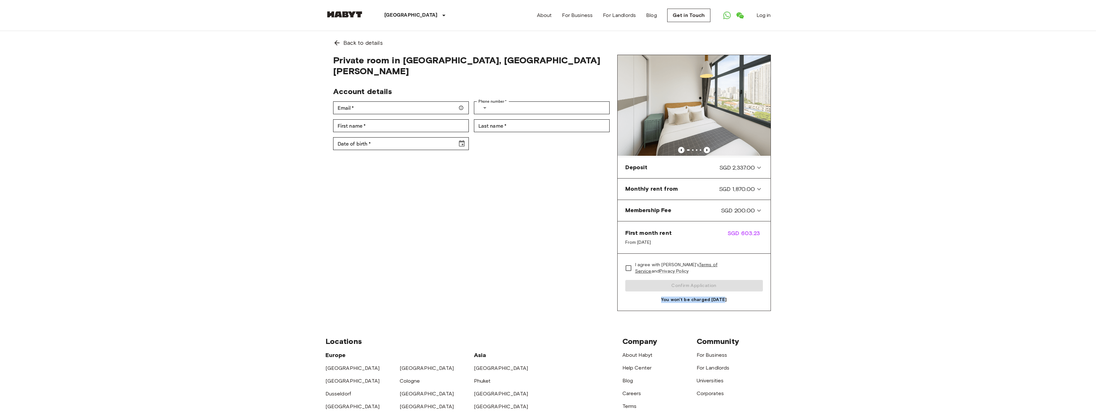  Describe the element at coordinates (688, 15) in the screenshot. I see `a: Get in Touch` at that location.